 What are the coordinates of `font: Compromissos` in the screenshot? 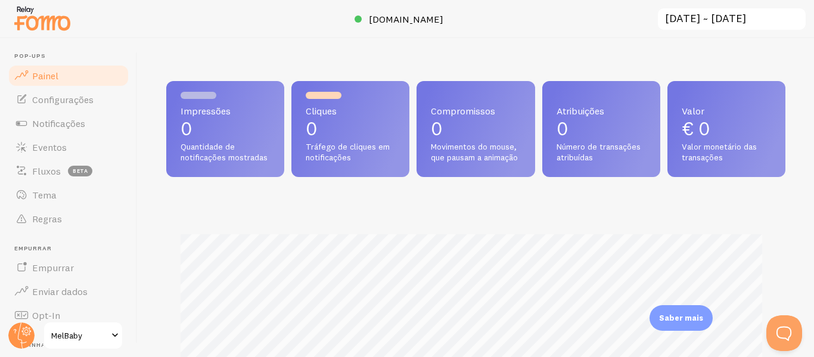 It's located at (463, 111).